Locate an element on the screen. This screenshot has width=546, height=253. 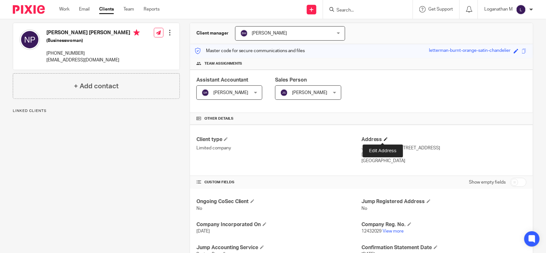
a: View more is located at coordinates (394, 231).